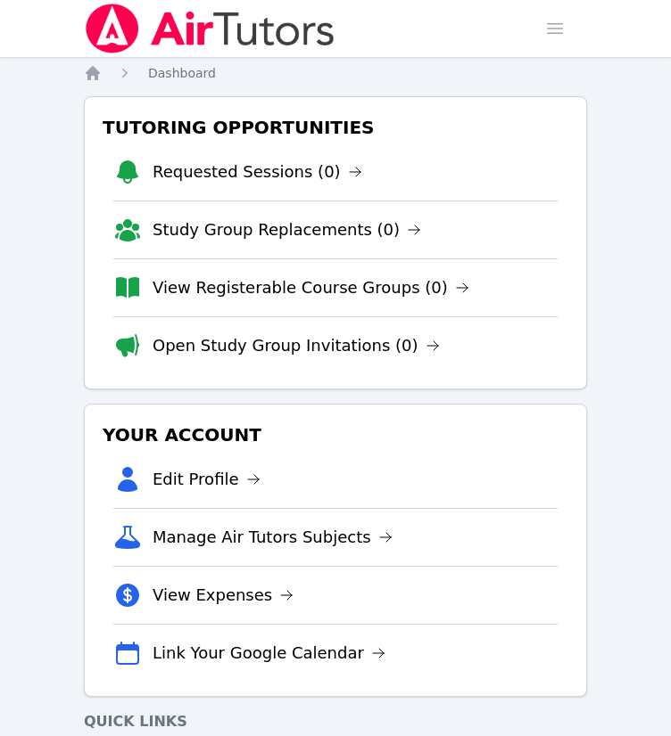 This screenshot has width=671, height=736. I want to click on span: Dashboard, so click(182, 73).